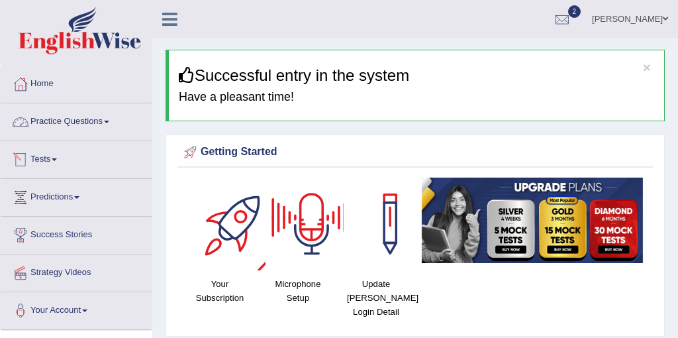  Describe the element at coordinates (76, 195) in the screenshot. I see `a: Predictions` at that location.